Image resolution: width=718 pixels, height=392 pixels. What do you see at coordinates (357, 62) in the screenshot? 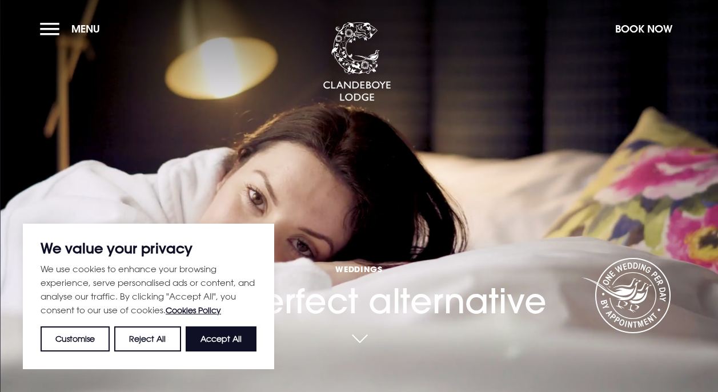
I see `img: Clandeboye Lodge` at bounding box center [357, 62].